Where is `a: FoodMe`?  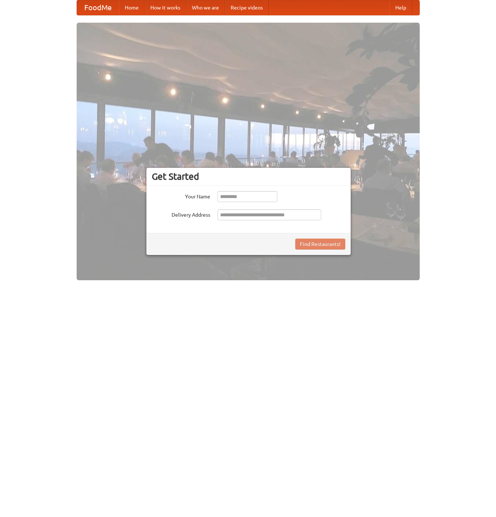 a: FoodMe is located at coordinates (98, 8).